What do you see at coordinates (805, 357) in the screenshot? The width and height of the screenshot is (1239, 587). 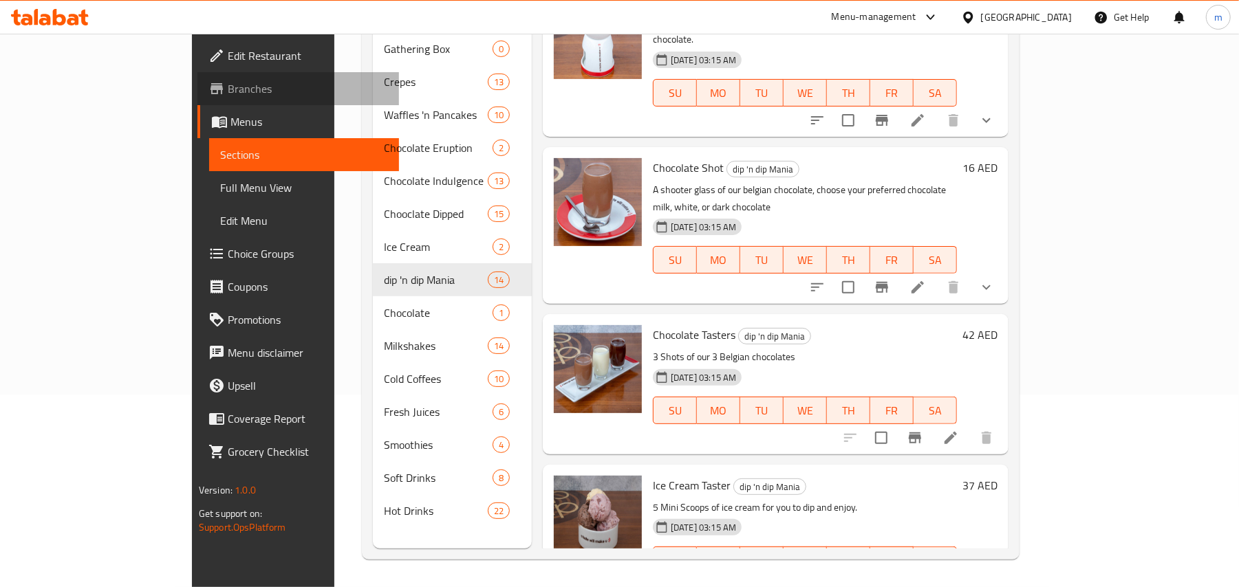 I see `p: 3 Shots of our 3 Belgian chocolates` at bounding box center [805, 357].